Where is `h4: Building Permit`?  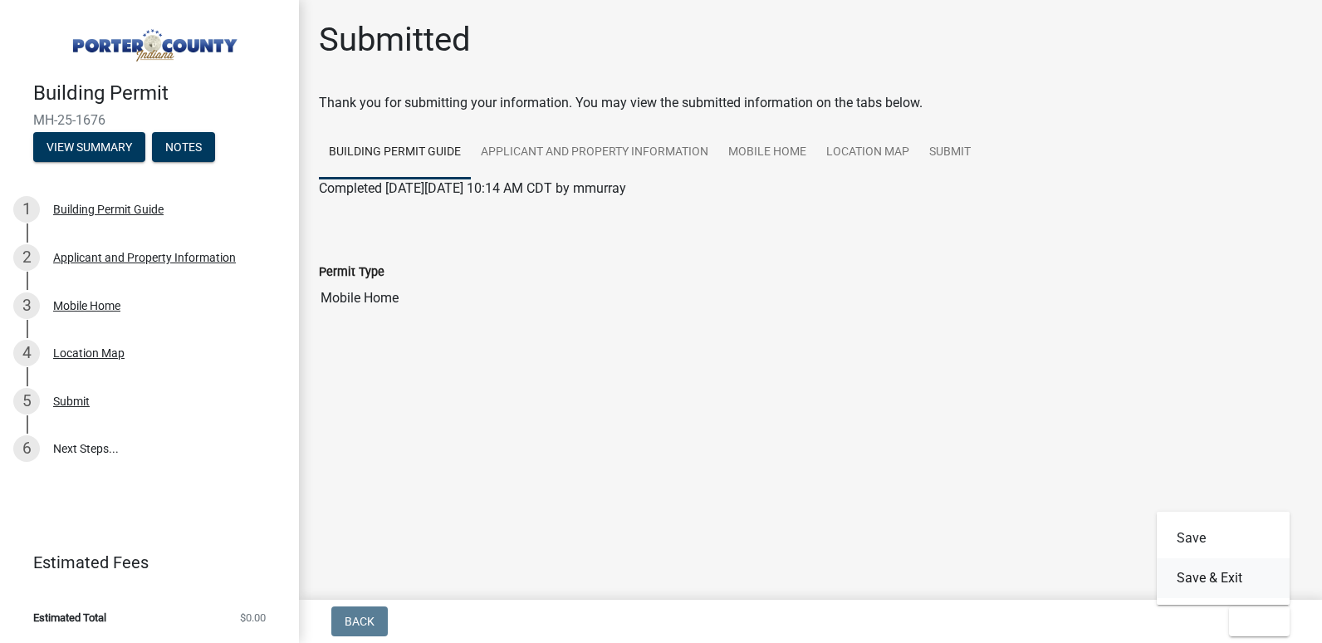
h4: Building Permit is located at coordinates (159, 93).